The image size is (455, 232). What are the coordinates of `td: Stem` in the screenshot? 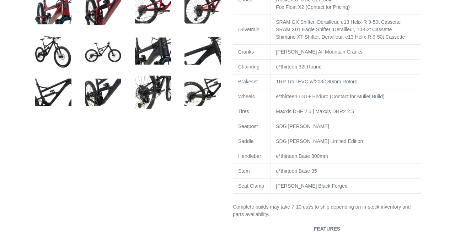 It's located at (252, 171).